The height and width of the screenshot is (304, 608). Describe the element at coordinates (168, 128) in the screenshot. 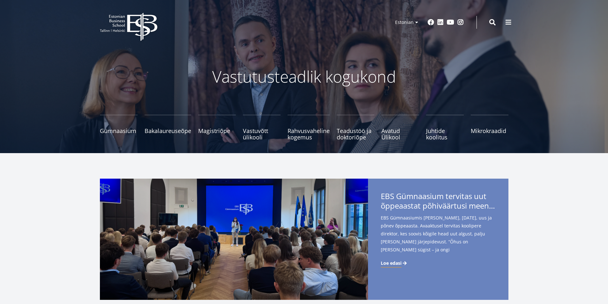

I see `a: Bakalaureuseõpe` at that location.